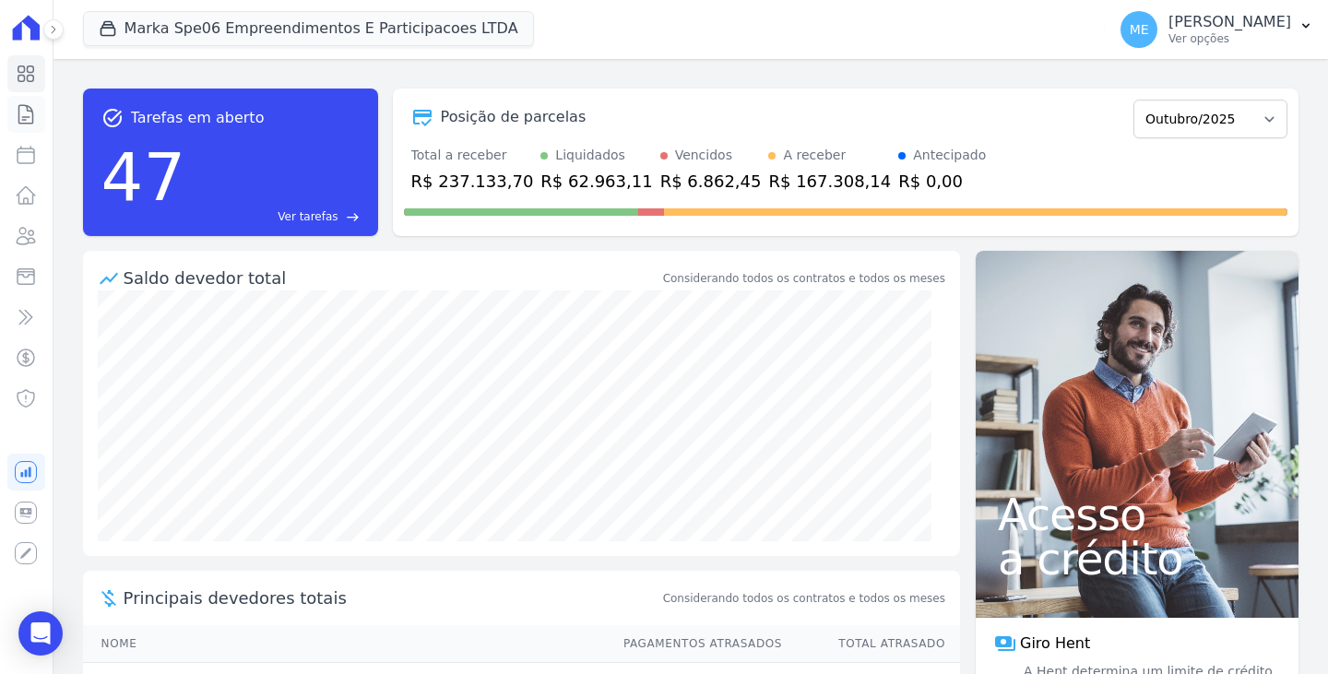 The image size is (1328, 674). What do you see at coordinates (590, 155) in the screenshot?
I see `div: Liquidados` at bounding box center [590, 155].